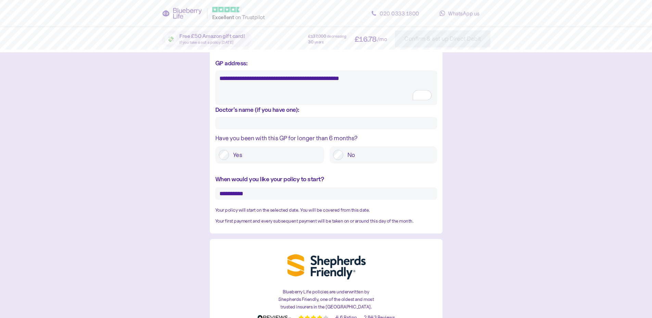  What do you see at coordinates (326, 211) in the screenshot?
I see `div: Your policy will start on the selected date. You will be covered from this date.` at bounding box center [326, 211].